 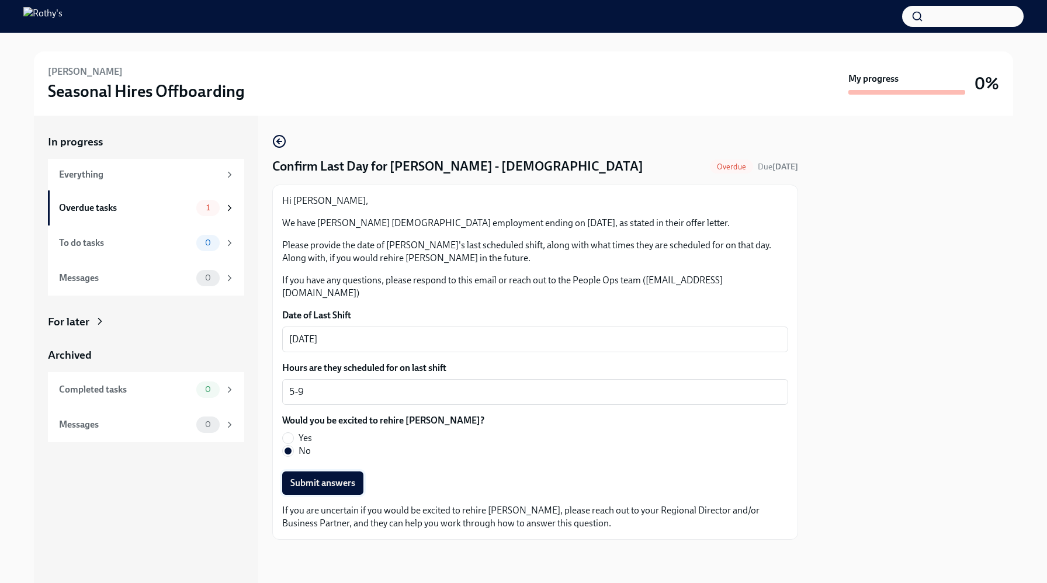 What do you see at coordinates (146, 175) in the screenshot?
I see `a: Everything` at bounding box center [146, 175].